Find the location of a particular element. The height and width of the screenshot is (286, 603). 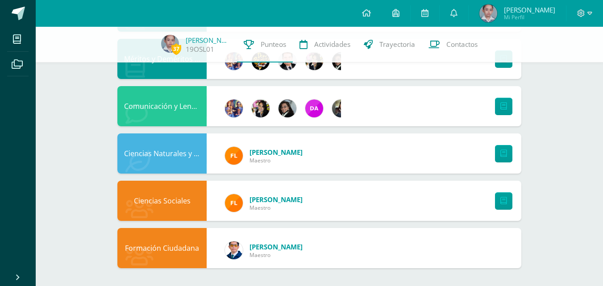

div: Ciencias Sociales is located at coordinates (162, 201).